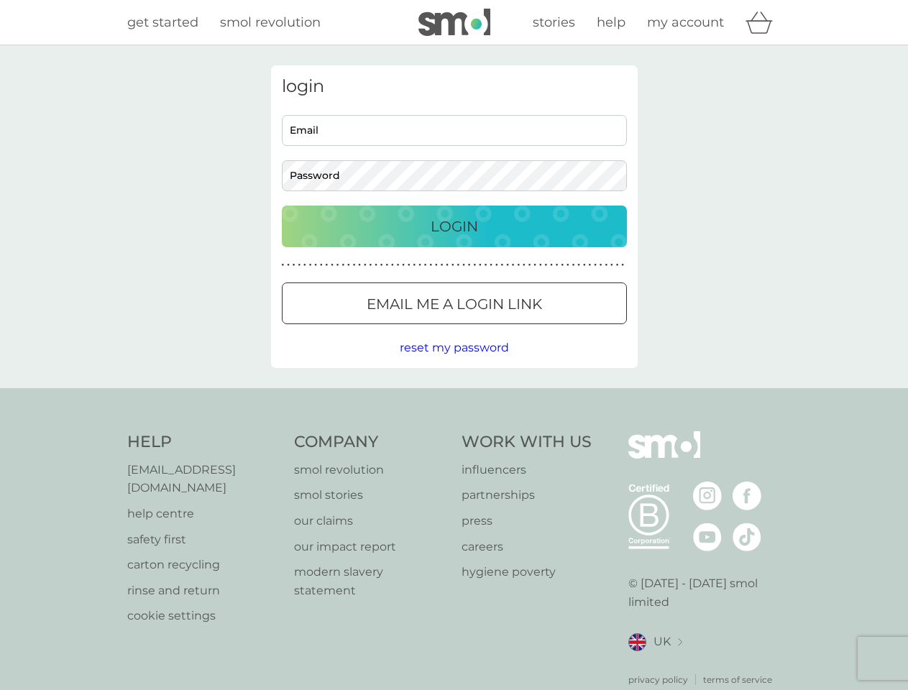 This screenshot has width=908, height=690. Describe the element at coordinates (370, 521) in the screenshot. I see `p: our claims` at that location.